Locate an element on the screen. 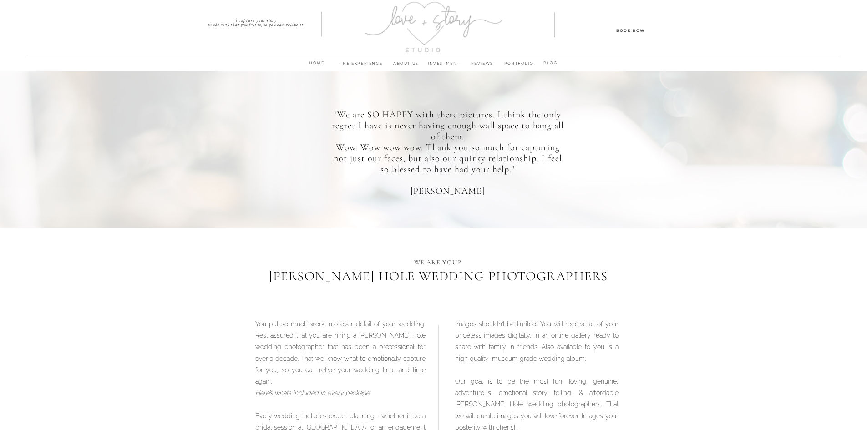 Image resolution: width=867 pixels, height=430 pixels. a: THE EXPERIENCE is located at coordinates (361, 66).